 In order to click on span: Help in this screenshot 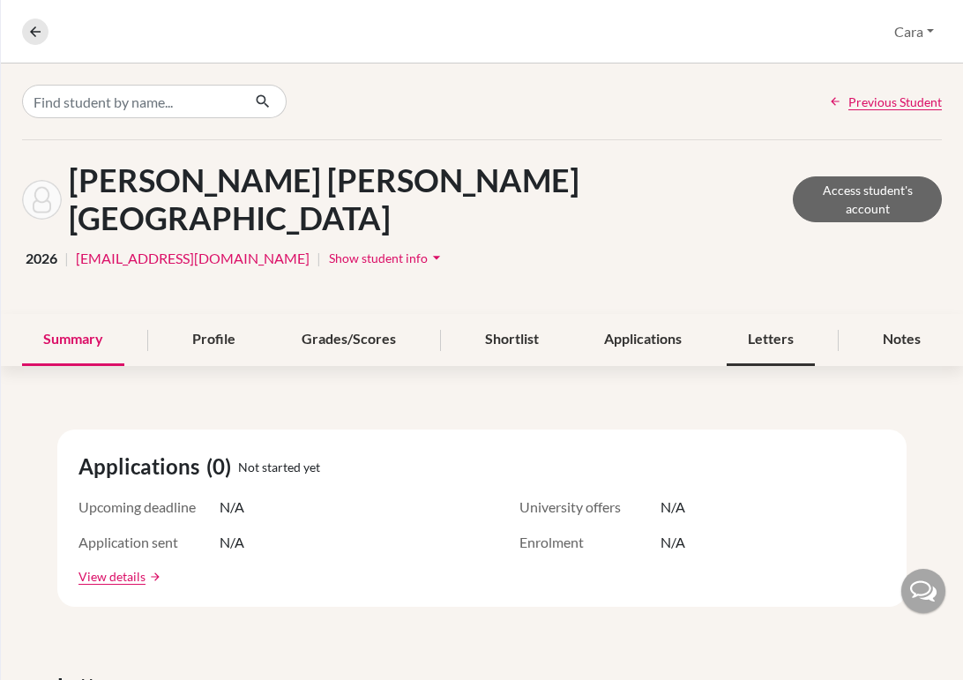, I will do `click(58, 20)`.